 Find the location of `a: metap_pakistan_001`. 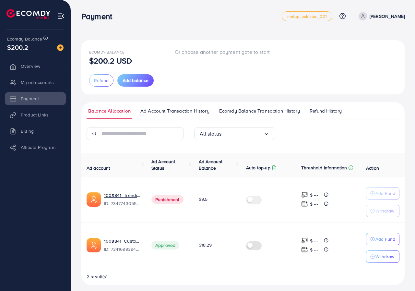

a: metap_pakistan_001 is located at coordinates (307, 16).